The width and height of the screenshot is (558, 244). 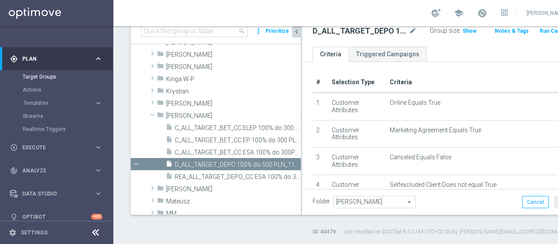 What do you see at coordinates (58, 147) in the screenshot?
I see `span: Execute` at bounding box center [58, 147].